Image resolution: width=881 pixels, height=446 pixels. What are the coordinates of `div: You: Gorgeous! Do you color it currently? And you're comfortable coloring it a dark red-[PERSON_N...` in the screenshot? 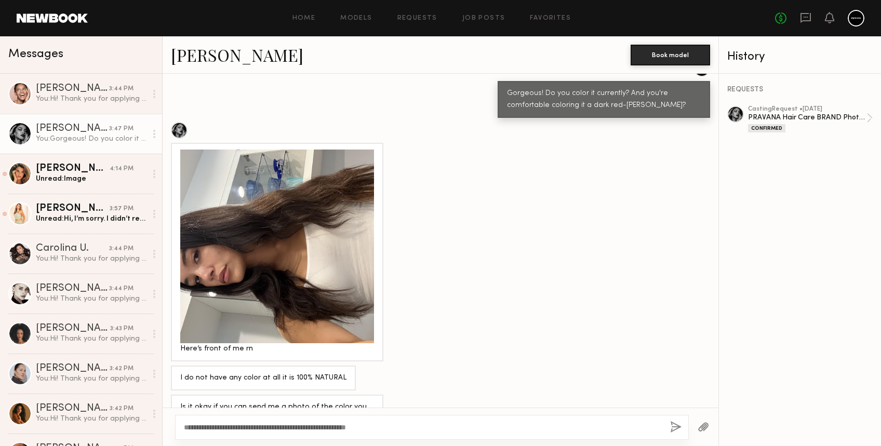 It's located at (91, 139).